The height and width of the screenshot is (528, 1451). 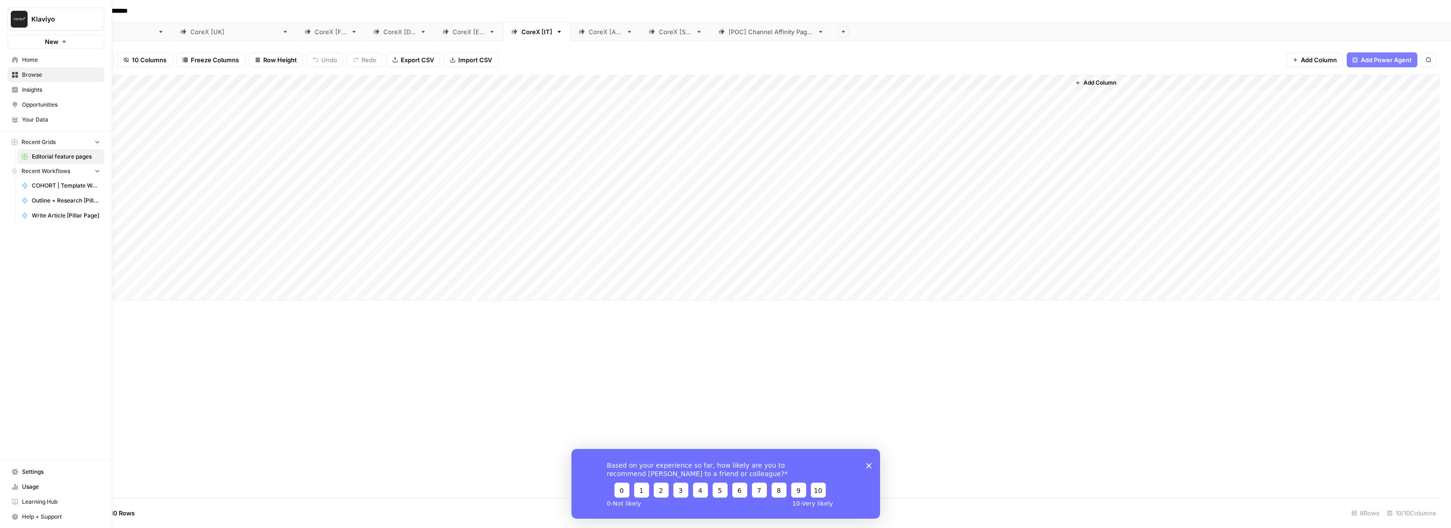 What do you see at coordinates (46, 171) in the screenshot?
I see `span: Recent Workflows` at bounding box center [46, 171].